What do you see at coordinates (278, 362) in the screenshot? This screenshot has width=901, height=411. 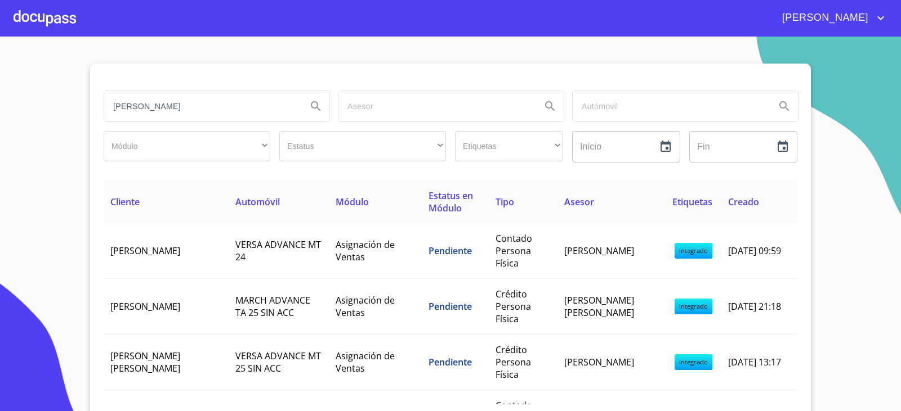 I see `span: VERSA ADVANCE MT 25 SIN ACC` at bounding box center [278, 362].